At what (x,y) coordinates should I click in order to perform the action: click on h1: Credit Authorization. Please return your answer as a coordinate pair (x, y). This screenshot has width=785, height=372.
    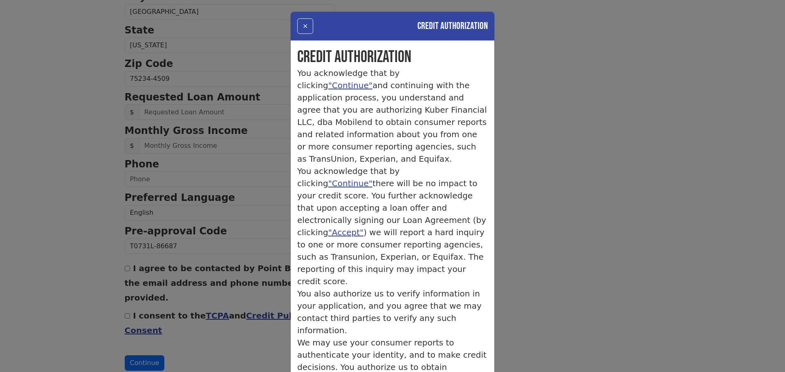
    Looking at the image, I should click on (392, 57).